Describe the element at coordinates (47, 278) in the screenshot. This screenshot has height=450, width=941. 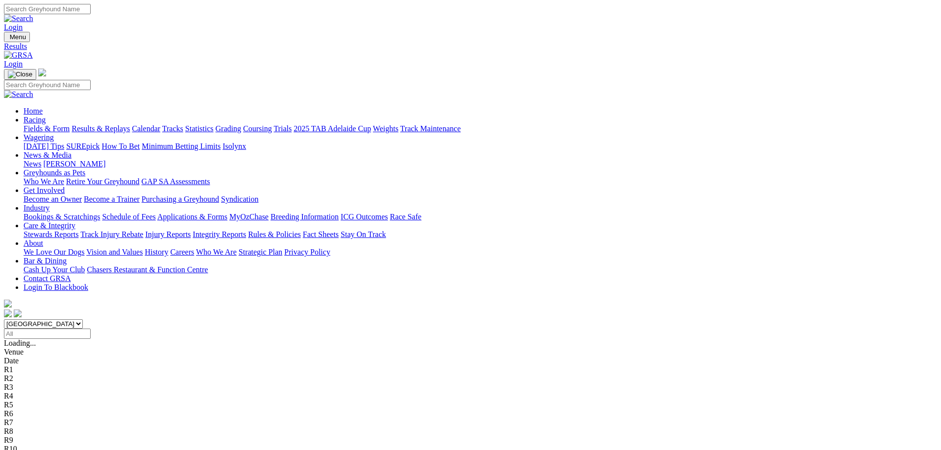
I see `a: Contact GRSA` at that location.